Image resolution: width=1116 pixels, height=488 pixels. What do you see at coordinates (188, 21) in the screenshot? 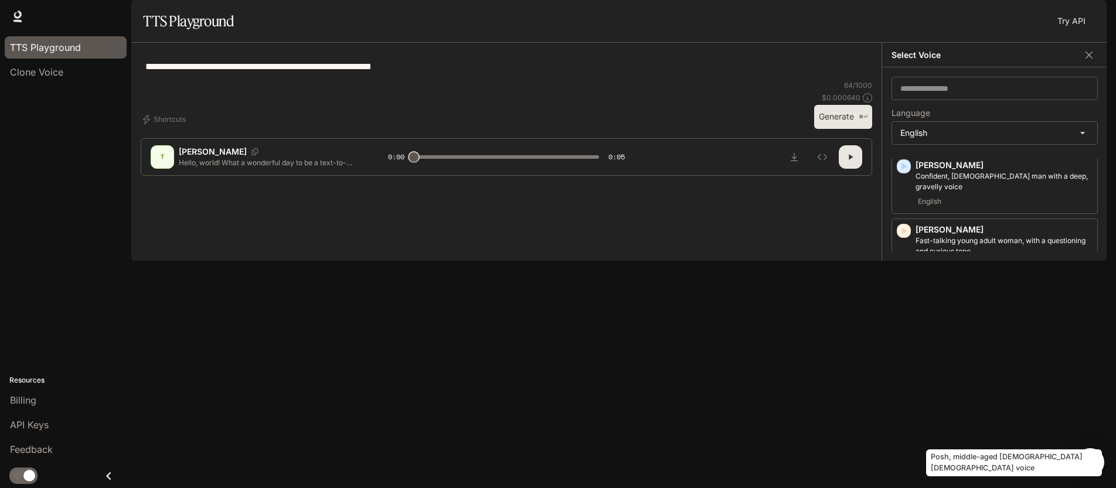
I see `h1: TTS Playground` at bounding box center [188, 21].